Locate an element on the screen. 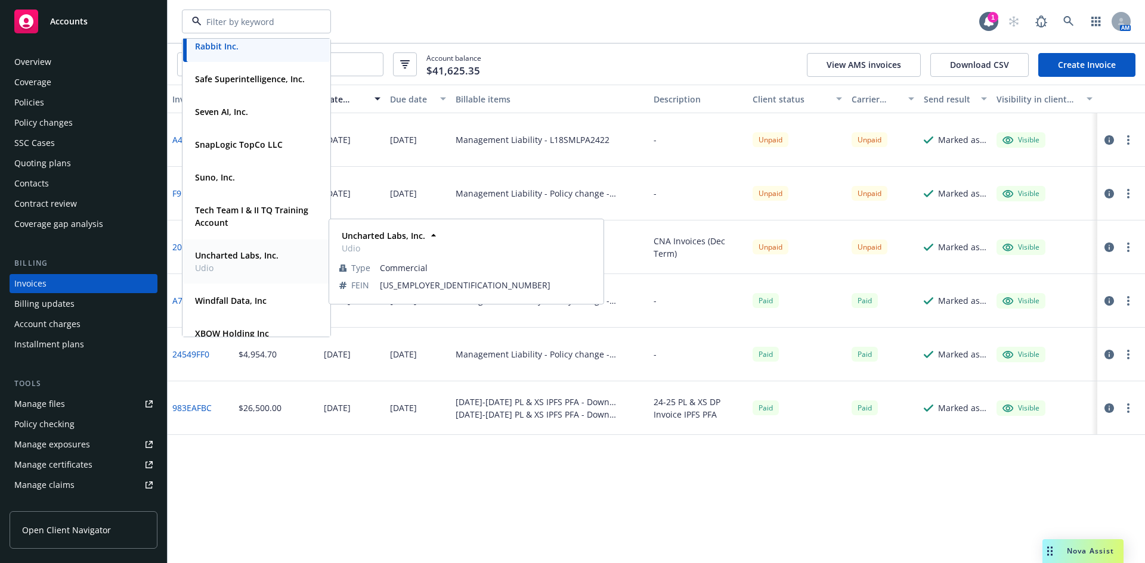 The image size is (1145, 563). div: Overview is located at coordinates (33, 62).